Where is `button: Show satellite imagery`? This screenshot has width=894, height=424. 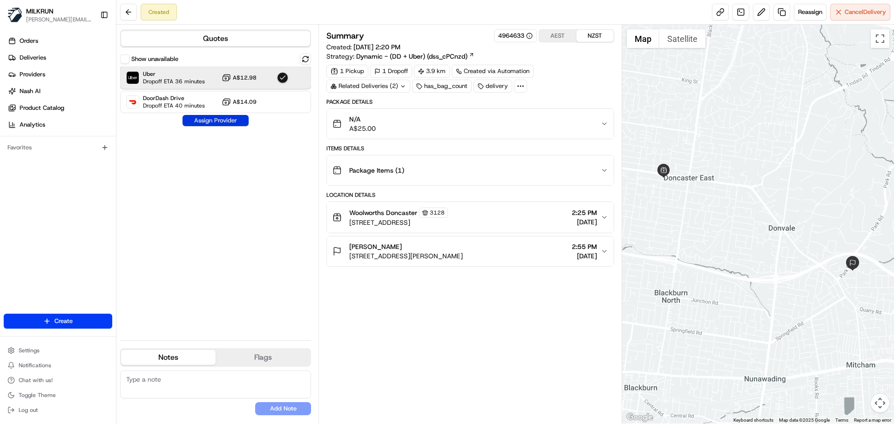
button: Show satellite imagery is located at coordinates (682, 39).